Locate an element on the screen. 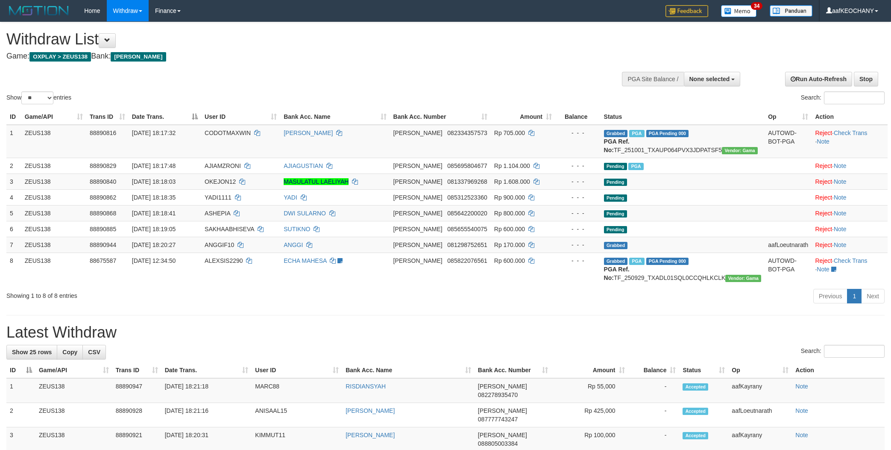 The height and width of the screenshot is (450, 891). span: PGA Pending is located at coordinates (668, 133).